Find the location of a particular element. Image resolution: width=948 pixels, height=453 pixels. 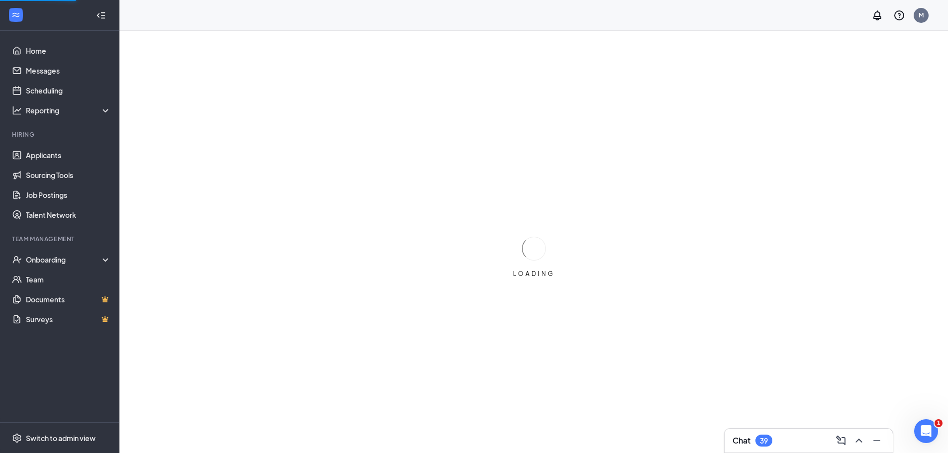

button: Minimize is located at coordinates (877, 441).